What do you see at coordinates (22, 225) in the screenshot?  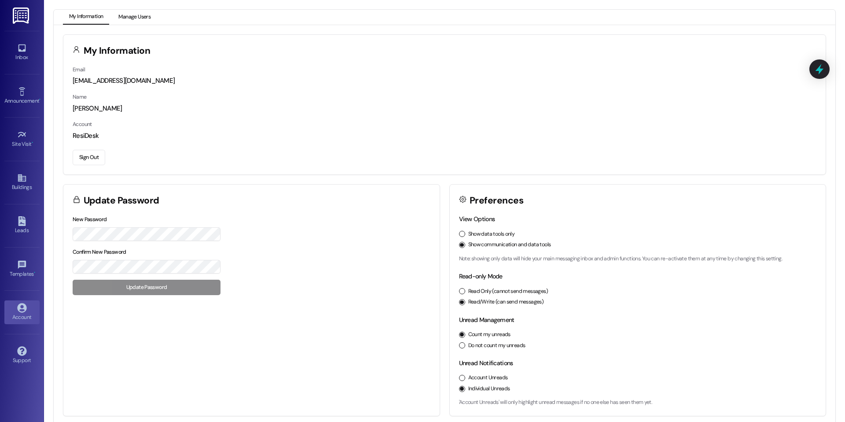 I see `a: Leads` at bounding box center [22, 225].